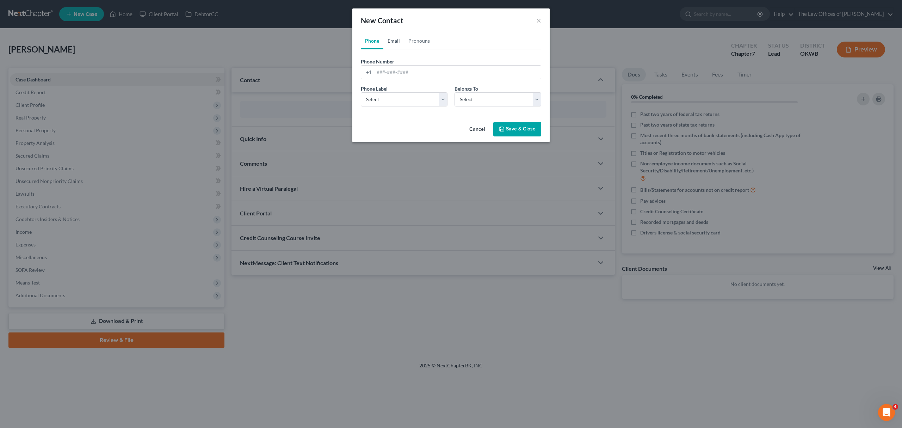 This screenshot has width=902, height=428. I want to click on button: Save & Close, so click(517, 129).